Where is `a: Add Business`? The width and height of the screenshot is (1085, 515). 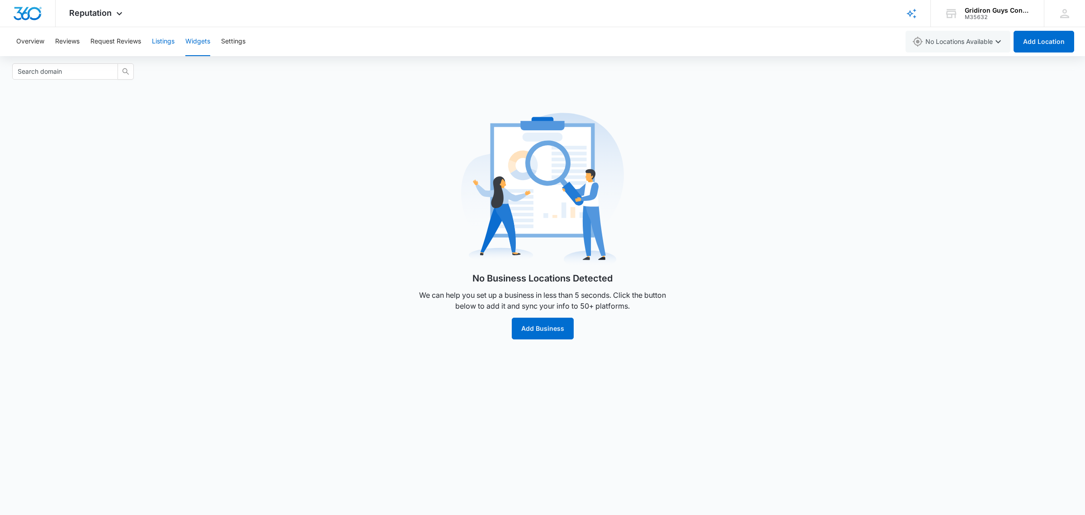
a: Add Business is located at coordinates (543, 328).